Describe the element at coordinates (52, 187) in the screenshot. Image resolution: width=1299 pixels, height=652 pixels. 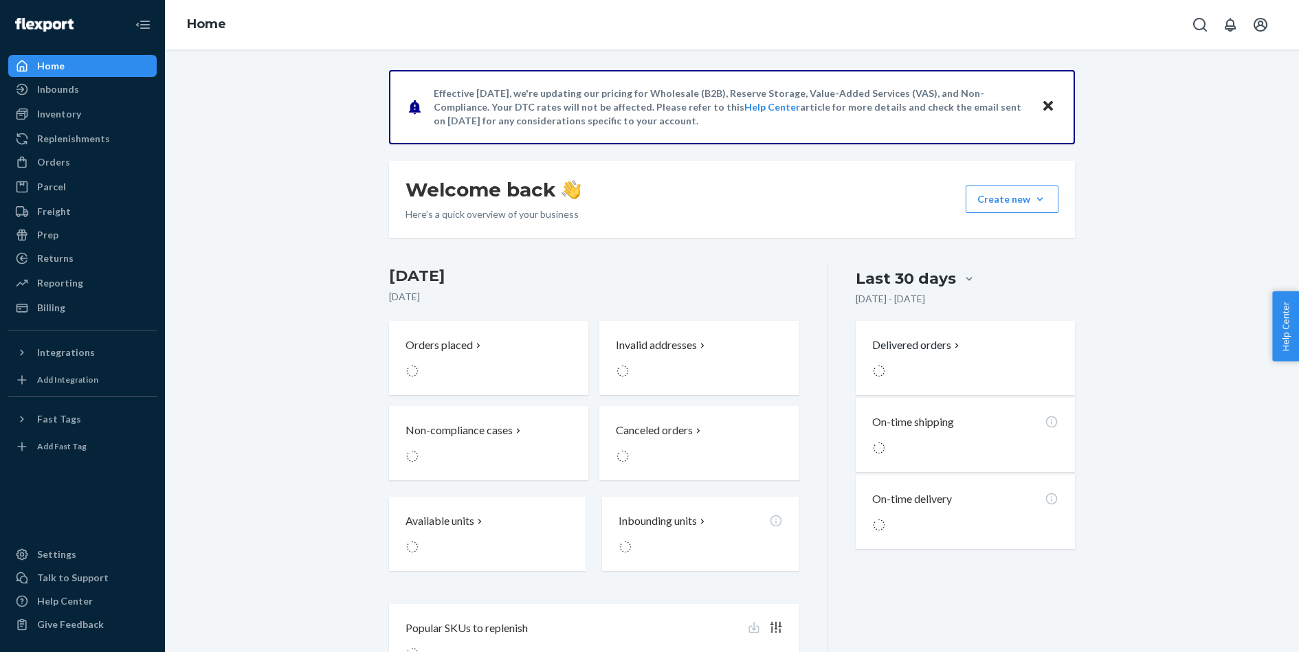
I see `div: Parcel` at that location.